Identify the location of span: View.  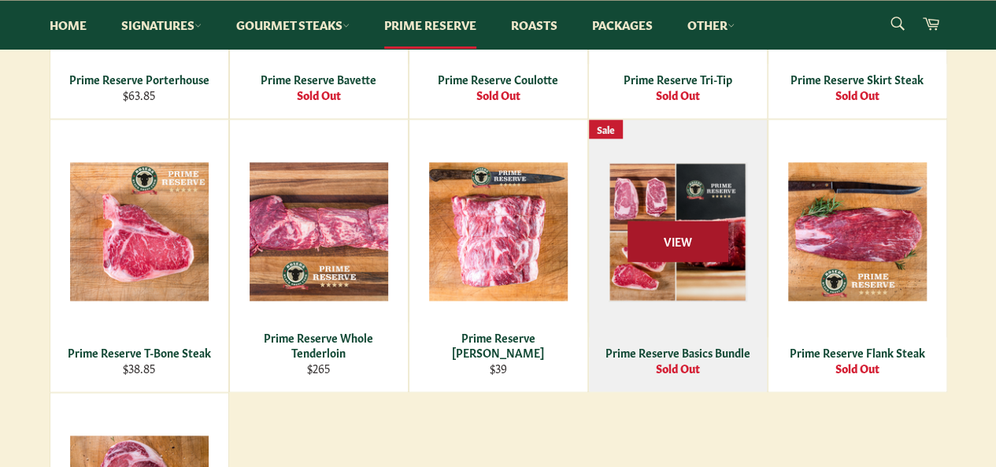
(678, 241).